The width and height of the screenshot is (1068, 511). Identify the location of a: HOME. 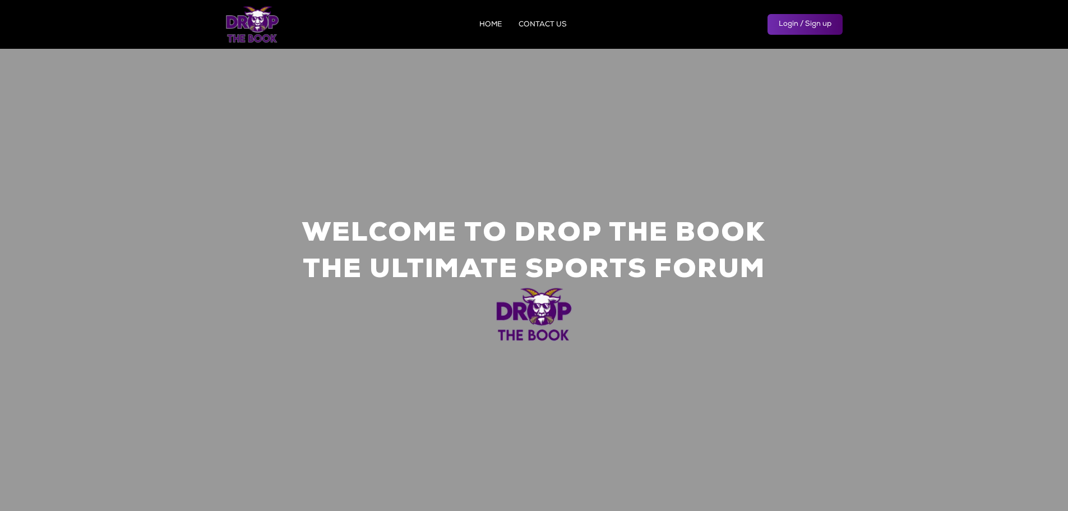
(491, 25).